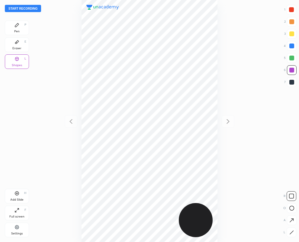 This screenshot has width=299, height=242. I want to click on div: Shapes, so click(17, 65).